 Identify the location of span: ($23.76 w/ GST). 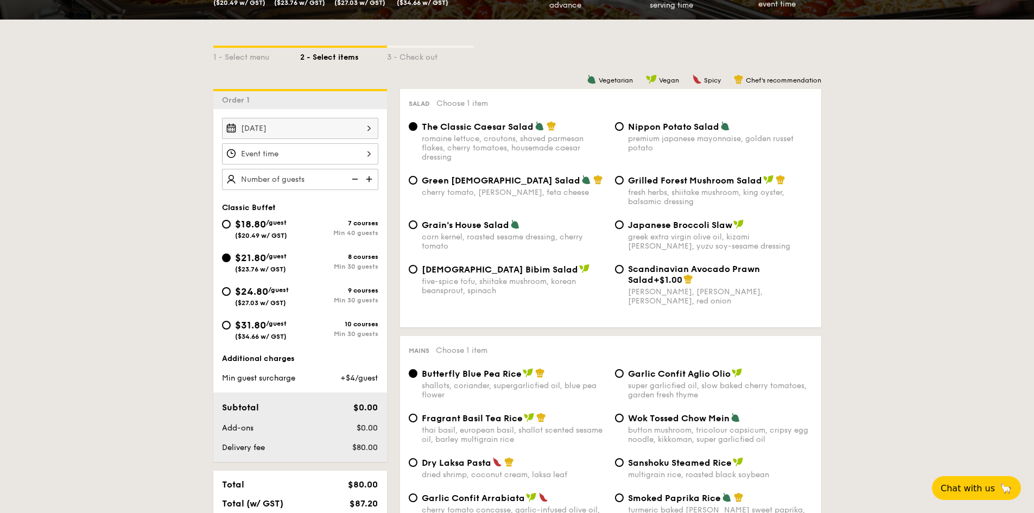
(261, 269).